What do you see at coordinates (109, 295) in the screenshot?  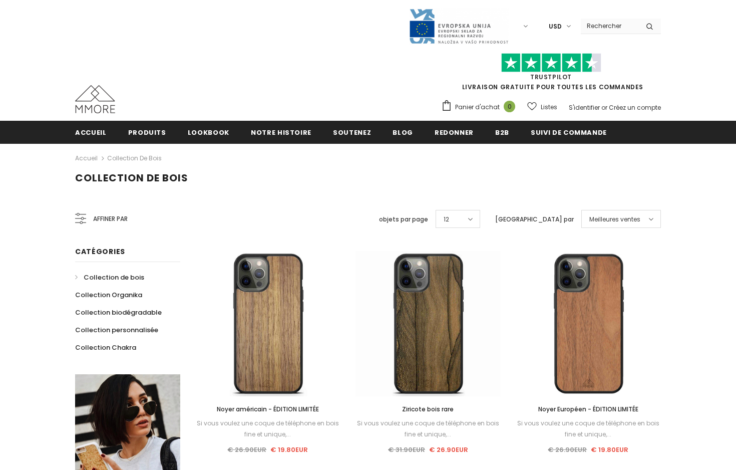 I see `a: Collection Organika` at bounding box center [109, 295].